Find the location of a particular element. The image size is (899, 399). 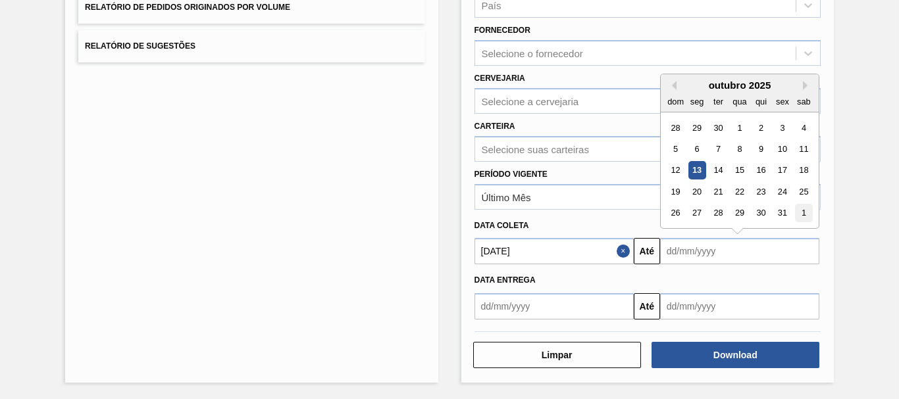

div: Choose sexta-feira, 24 de outubro de 2025 is located at coordinates (782, 192).